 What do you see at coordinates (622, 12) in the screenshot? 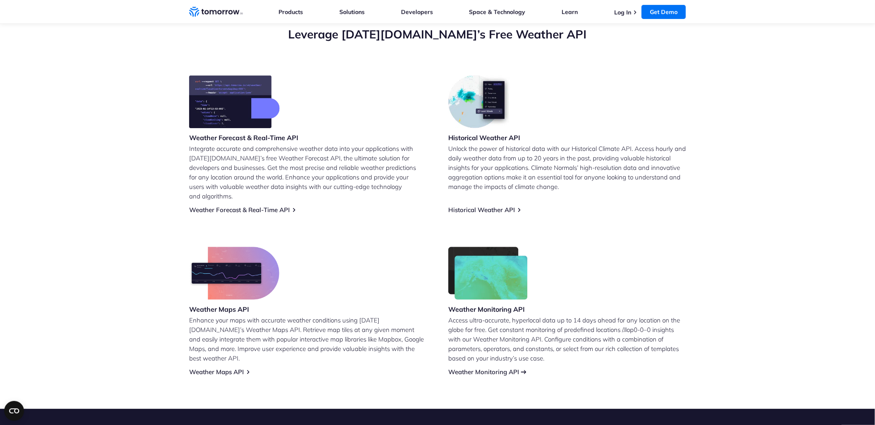
I see `a: Log In` at bounding box center [622, 12].